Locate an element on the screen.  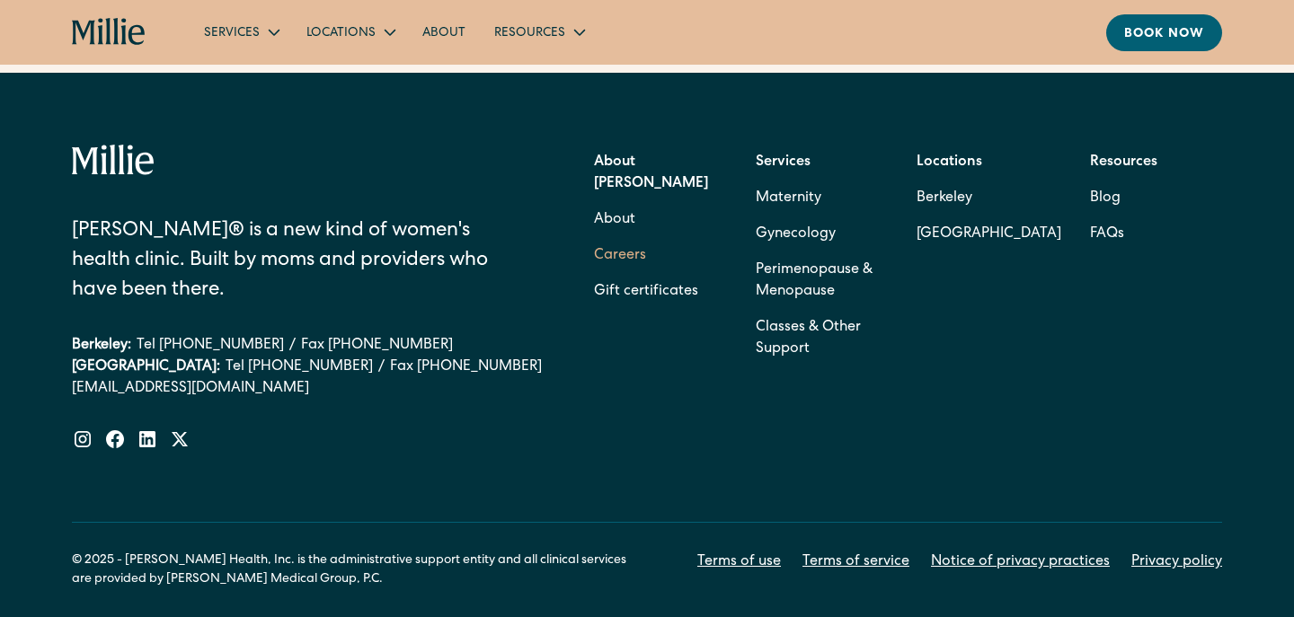
a: Privacy policy is located at coordinates (1176, 562).